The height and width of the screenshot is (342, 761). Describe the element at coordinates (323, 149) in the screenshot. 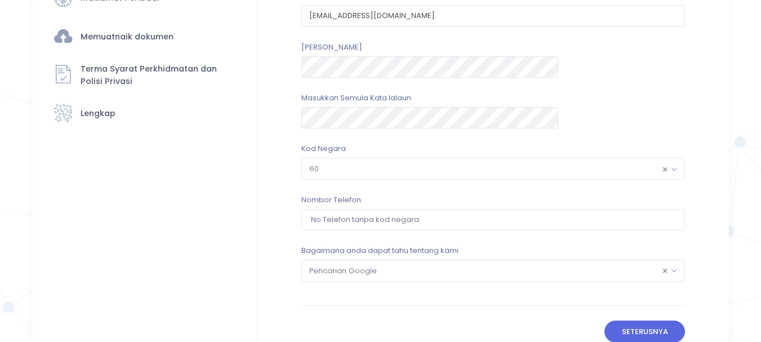

I see `label: Kod Negara` at that location.